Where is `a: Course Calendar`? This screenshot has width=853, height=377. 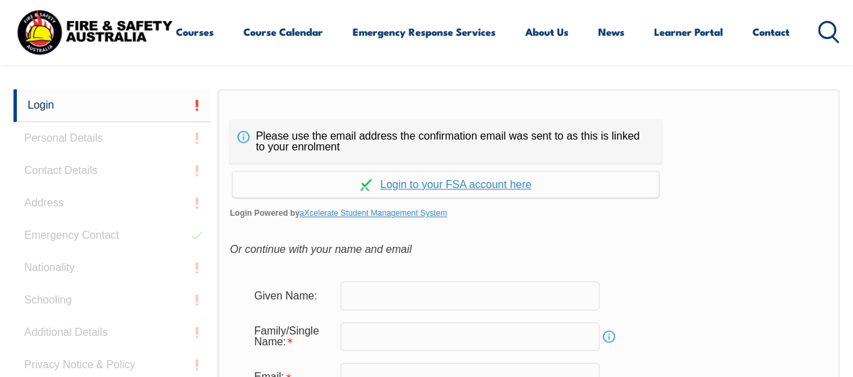 a: Course Calendar is located at coordinates (283, 32).